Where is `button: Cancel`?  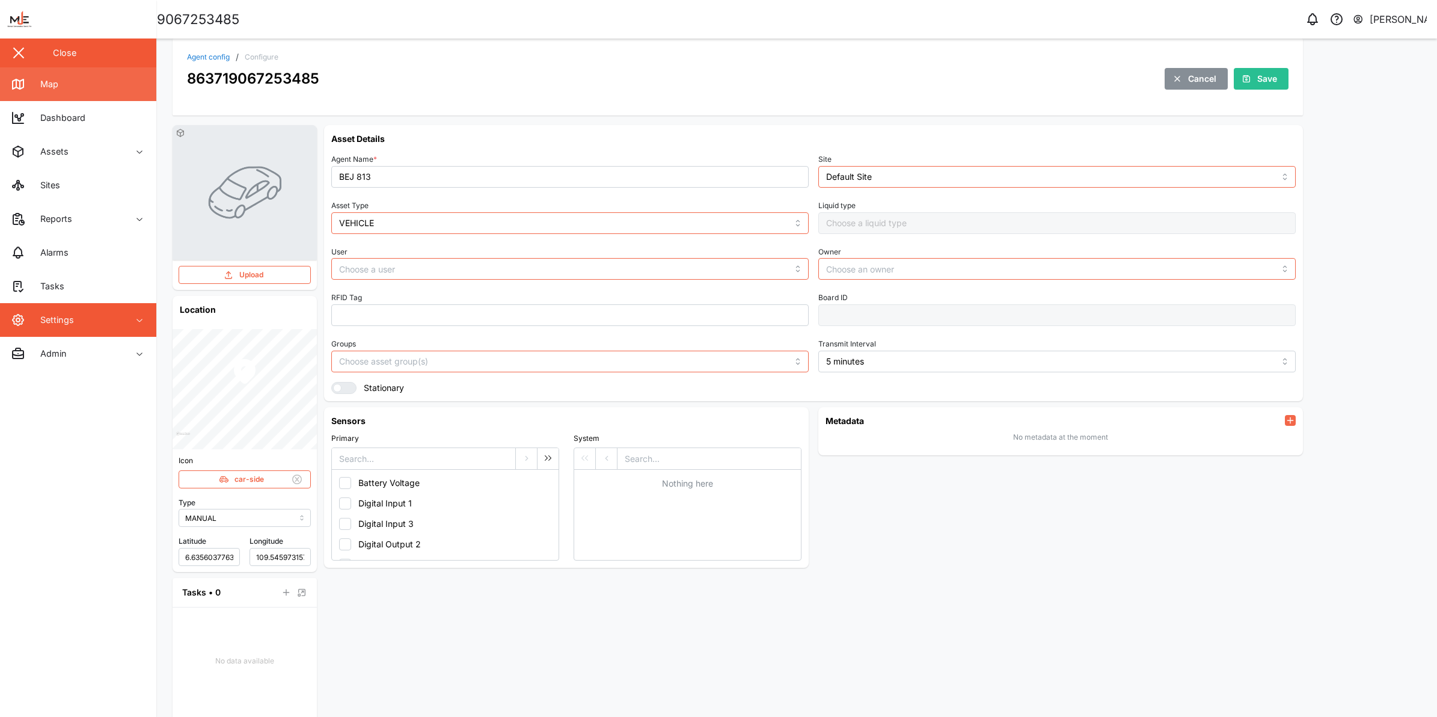 button: Cancel is located at coordinates (1196, 79).